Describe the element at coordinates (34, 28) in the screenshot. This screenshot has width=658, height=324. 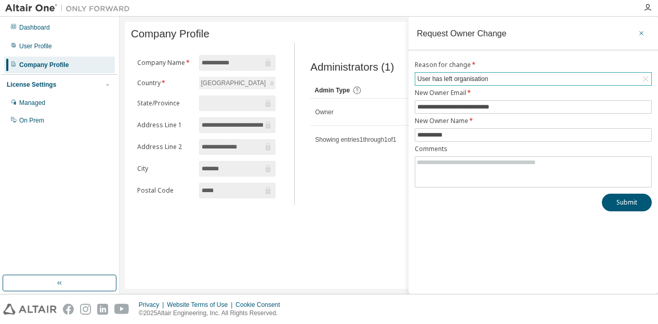
I see `div: Dashboard` at that location.